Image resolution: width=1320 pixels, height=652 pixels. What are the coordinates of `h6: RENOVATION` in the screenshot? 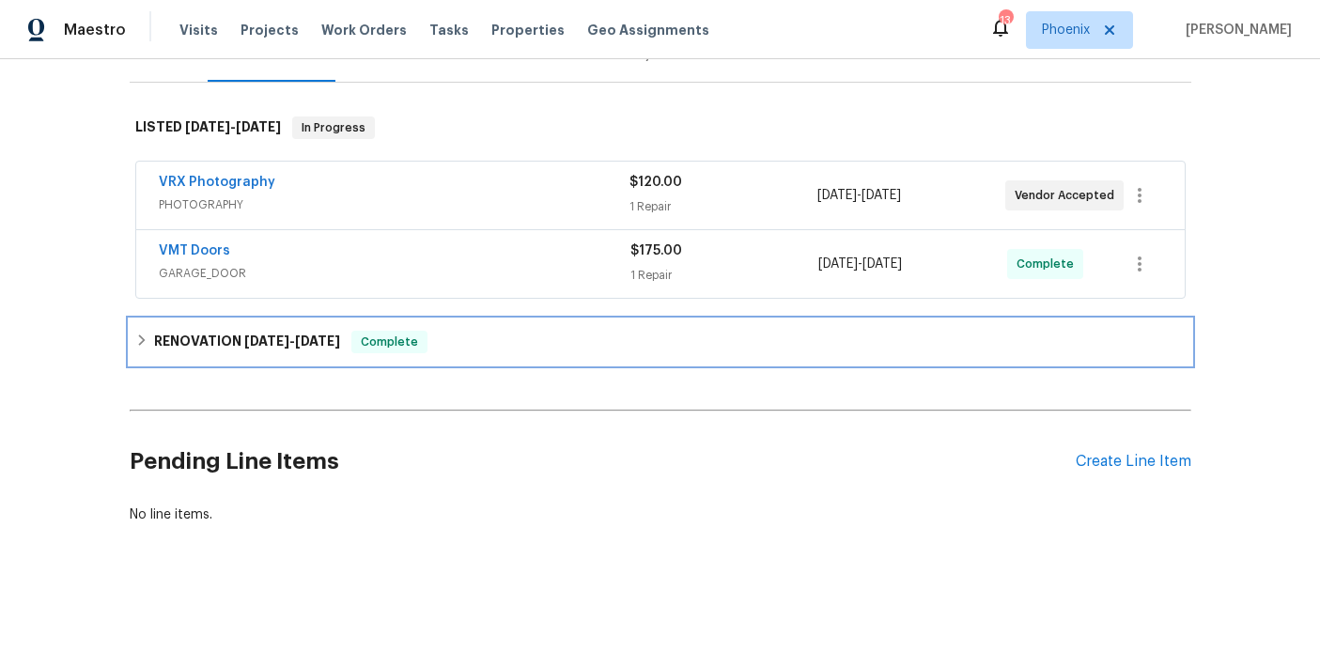 It's located at (247, 342).